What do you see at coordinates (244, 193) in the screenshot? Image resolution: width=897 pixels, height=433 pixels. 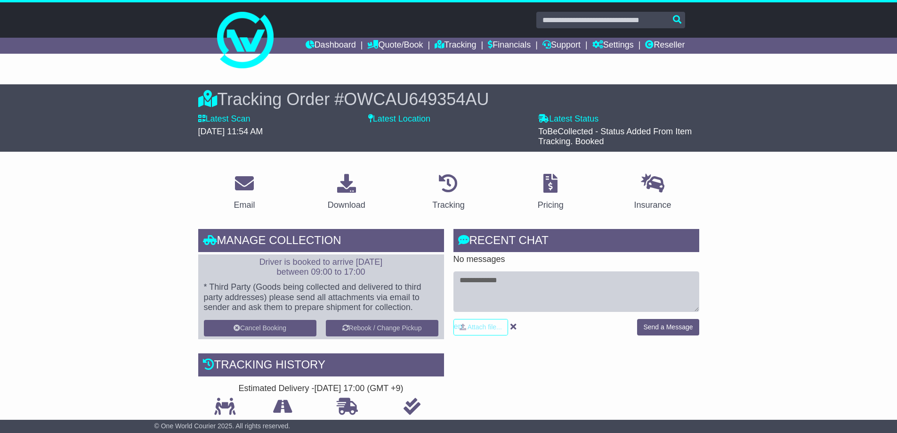 I see `a: Email` at bounding box center [244, 193].